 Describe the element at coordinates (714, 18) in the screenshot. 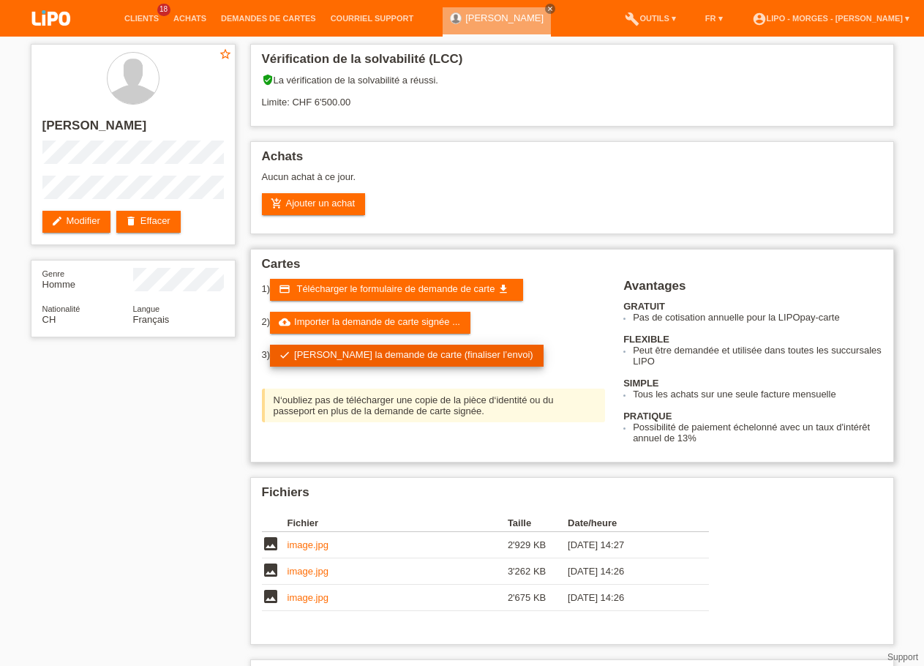

I see `a: FR ▾` at that location.